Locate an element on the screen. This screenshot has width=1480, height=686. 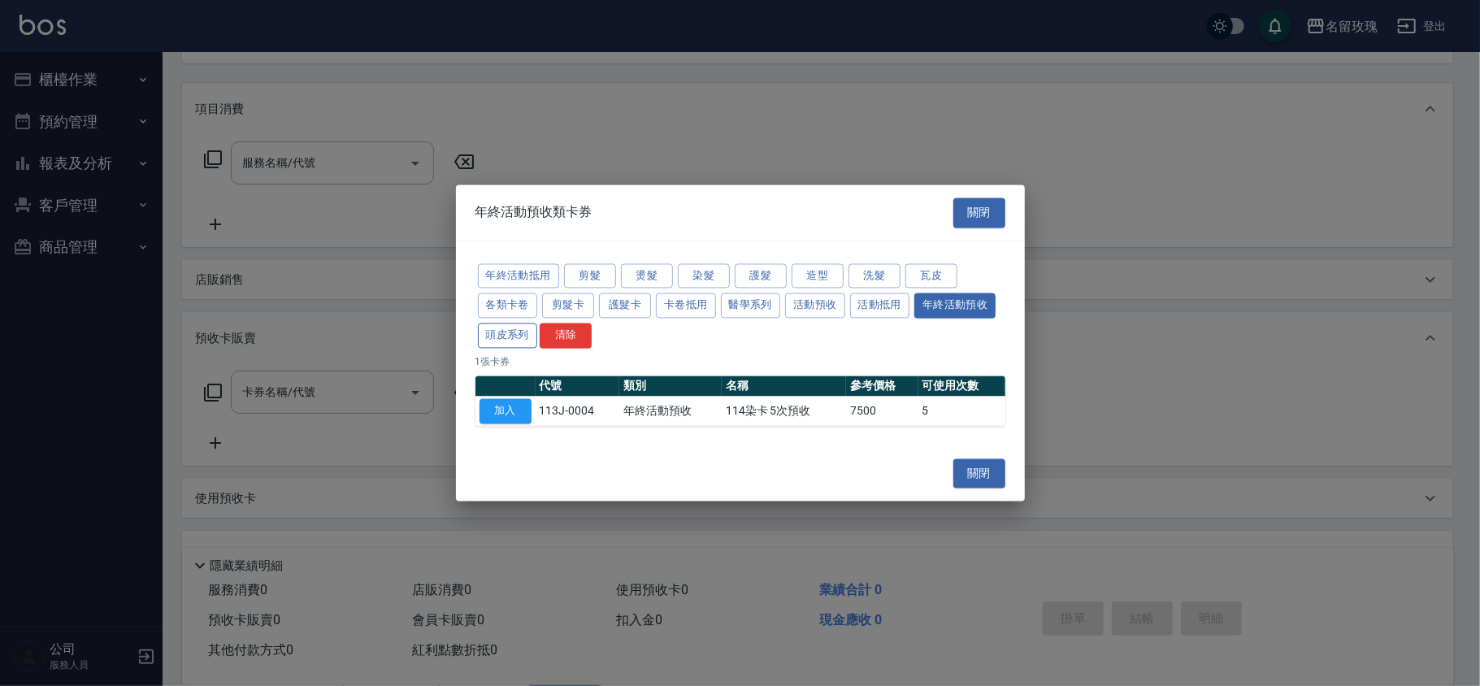
th: 名稱 is located at coordinates (783, 386).